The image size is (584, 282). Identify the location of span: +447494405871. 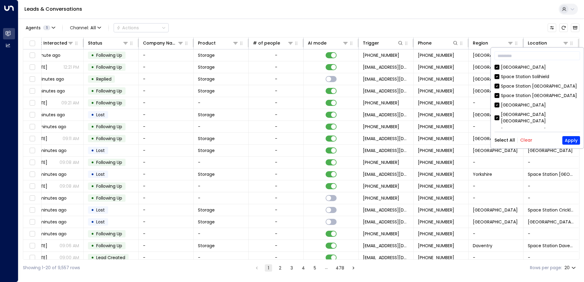
(436, 151).